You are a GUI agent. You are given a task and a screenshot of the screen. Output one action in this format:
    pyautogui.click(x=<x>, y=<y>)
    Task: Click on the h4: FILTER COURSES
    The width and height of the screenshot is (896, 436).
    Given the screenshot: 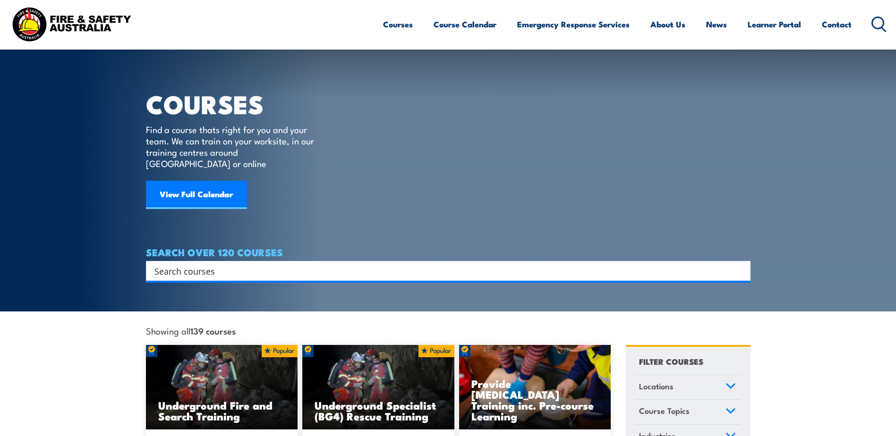 What is the action you would take?
    pyautogui.click(x=671, y=361)
    